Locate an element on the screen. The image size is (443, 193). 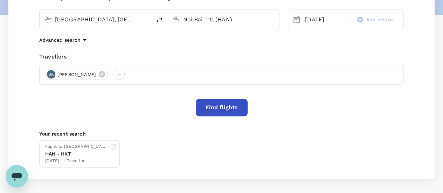
input: Depart from is located at coordinates (96, 19).